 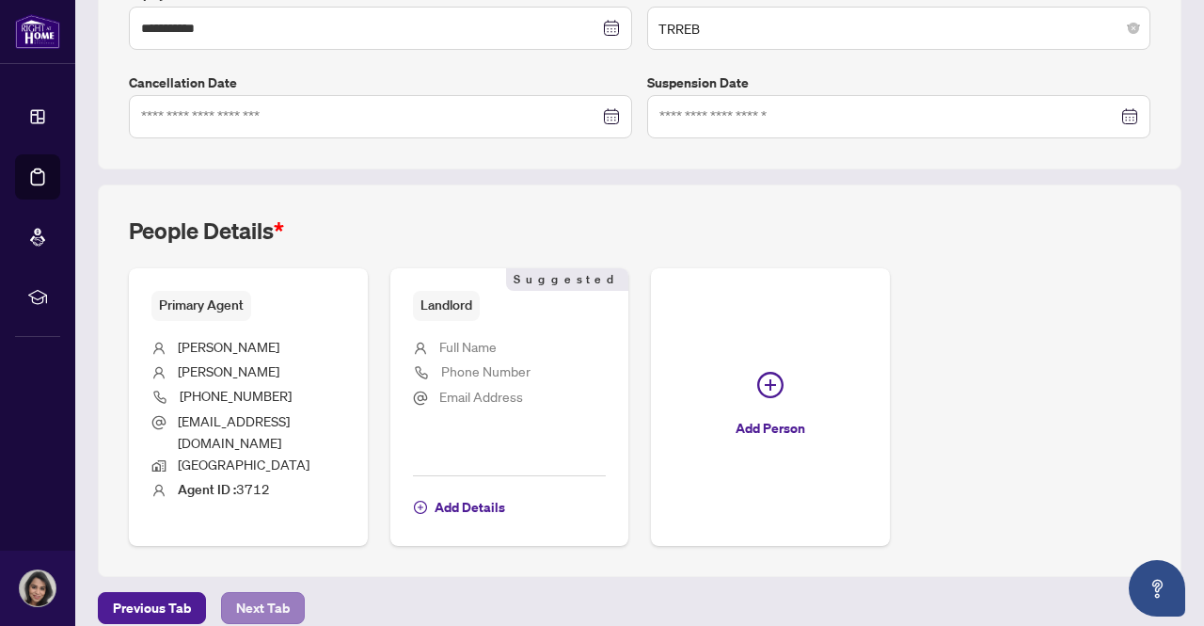 What do you see at coordinates (206, 231) in the screenshot?
I see `h2: People Details` at bounding box center [206, 231].